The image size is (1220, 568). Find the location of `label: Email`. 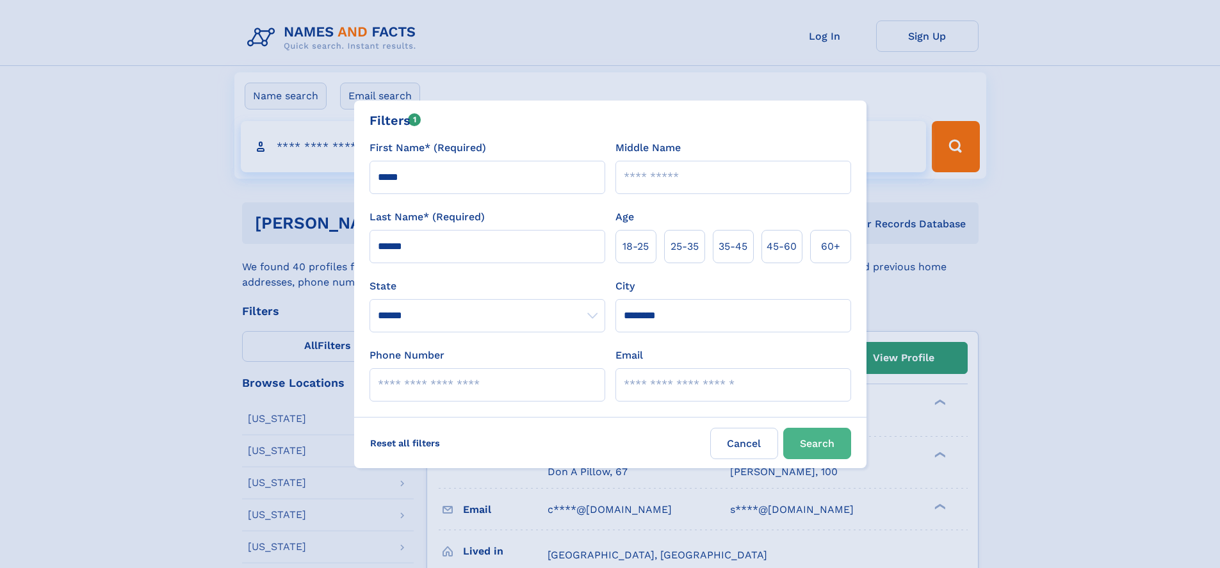

label: Email is located at coordinates (629, 355).